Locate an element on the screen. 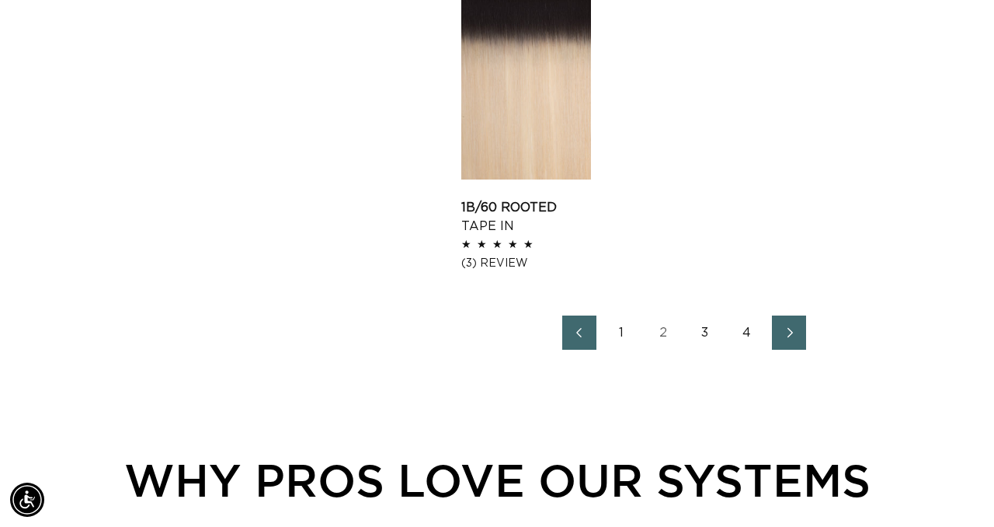 The height and width of the screenshot is (527, 994). a: Page 3 is located at coordinates (705, 333).